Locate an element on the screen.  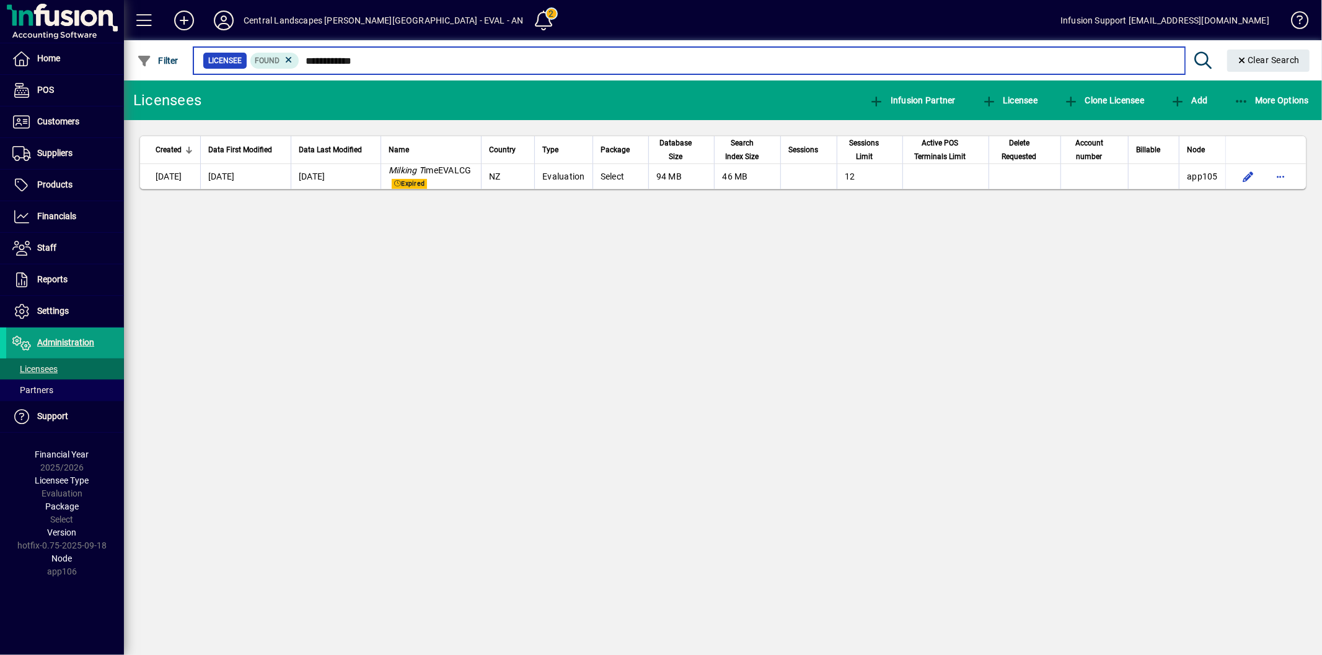
span: Sessions Limit is located at coordinates (864, 150).